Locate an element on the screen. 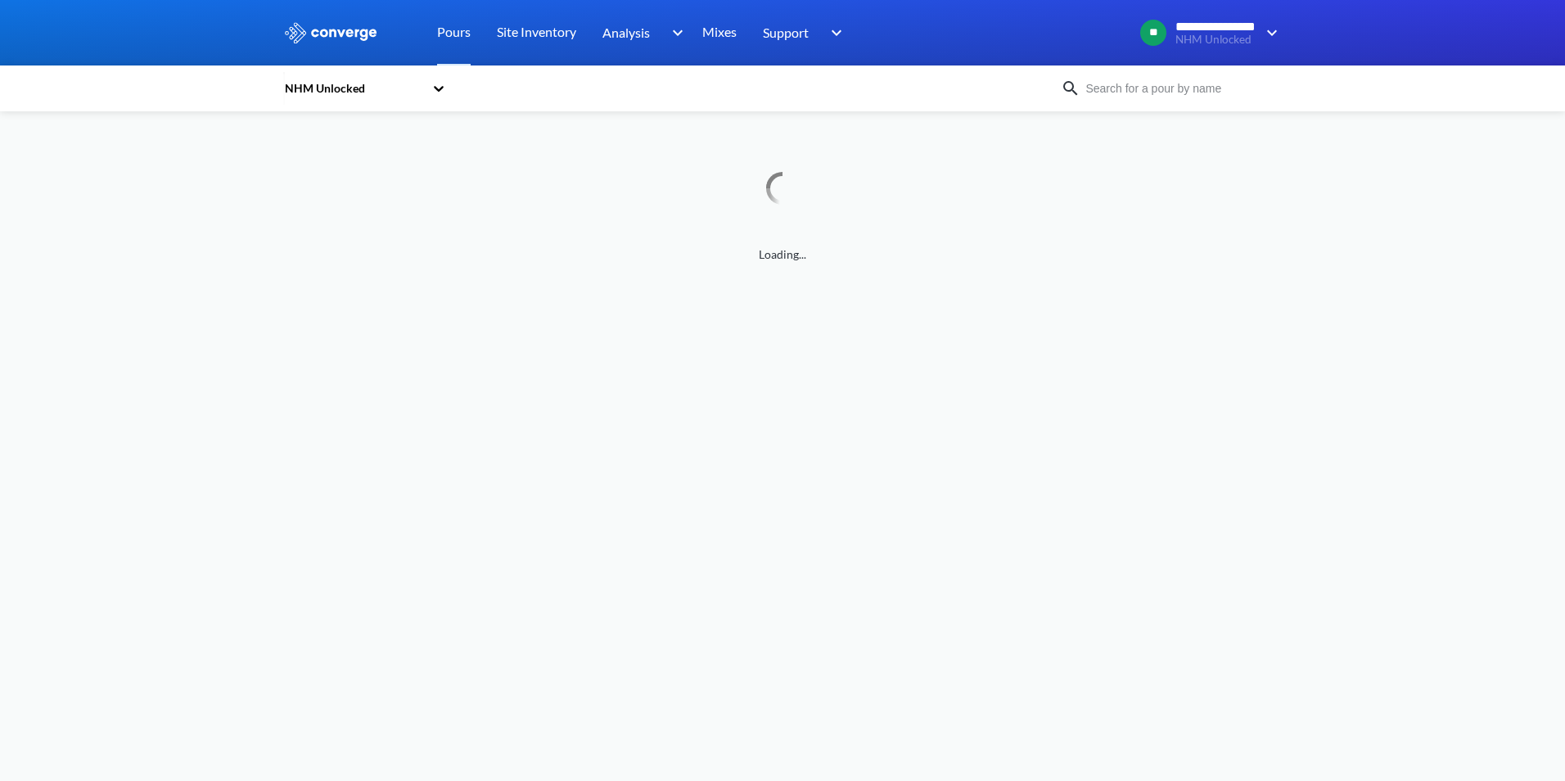 The image size is (1565, 781). img: logo_ewhite.svg is located at coordinates (331, 33).